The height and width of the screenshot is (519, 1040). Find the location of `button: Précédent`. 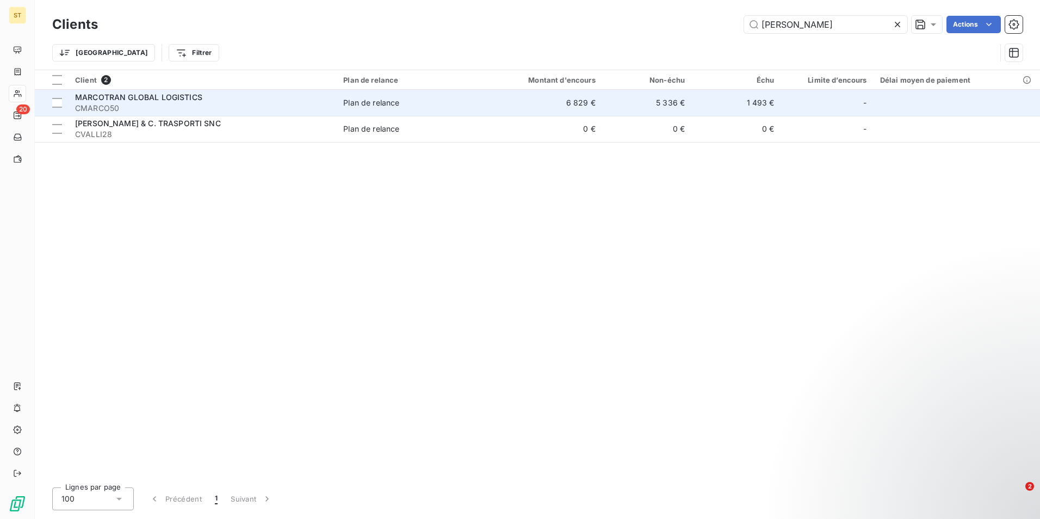

button: Précédent is located at coordinates (175, 499).